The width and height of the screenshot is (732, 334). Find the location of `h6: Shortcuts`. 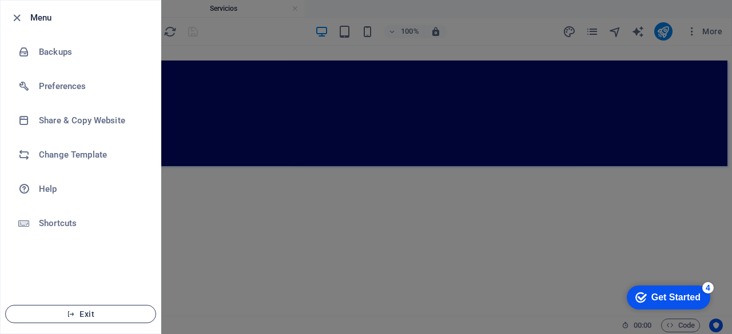

h6: Shortcuts is located at coordinates (91, 223).